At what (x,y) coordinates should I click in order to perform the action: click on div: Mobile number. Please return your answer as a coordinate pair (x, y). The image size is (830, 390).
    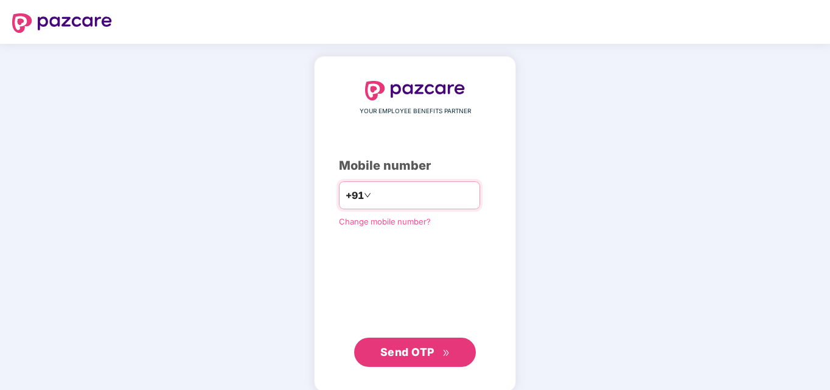
    Looking at the image, I should click on (415, 166).